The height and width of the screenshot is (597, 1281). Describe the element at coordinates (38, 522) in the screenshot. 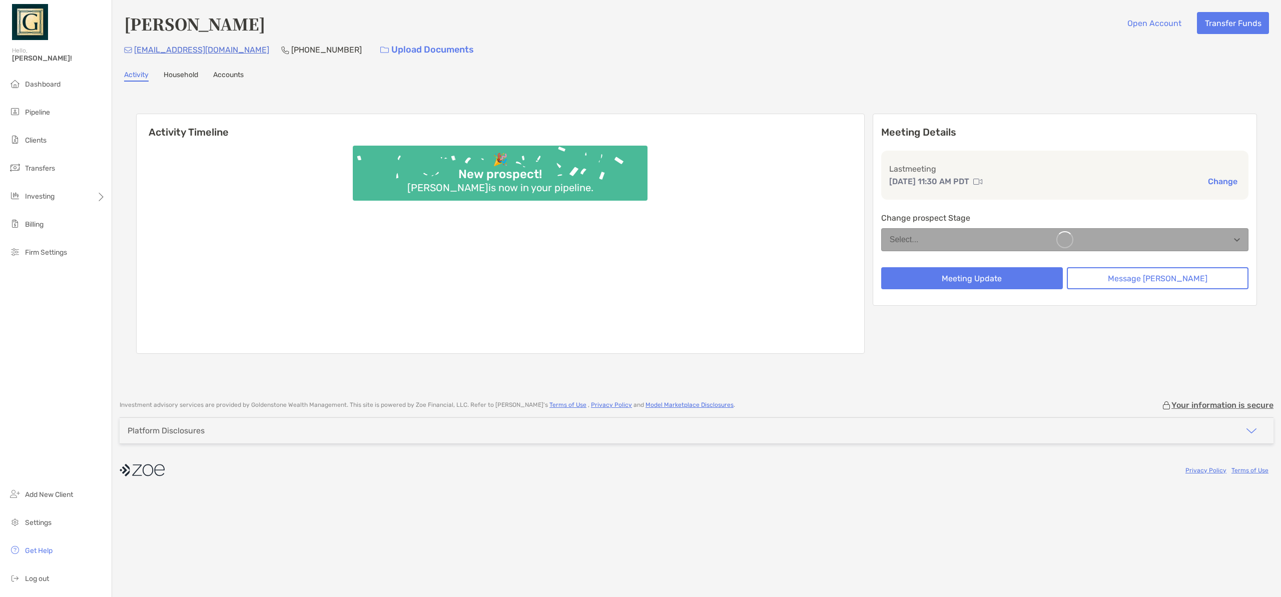

I see `span: Settings` at that location.